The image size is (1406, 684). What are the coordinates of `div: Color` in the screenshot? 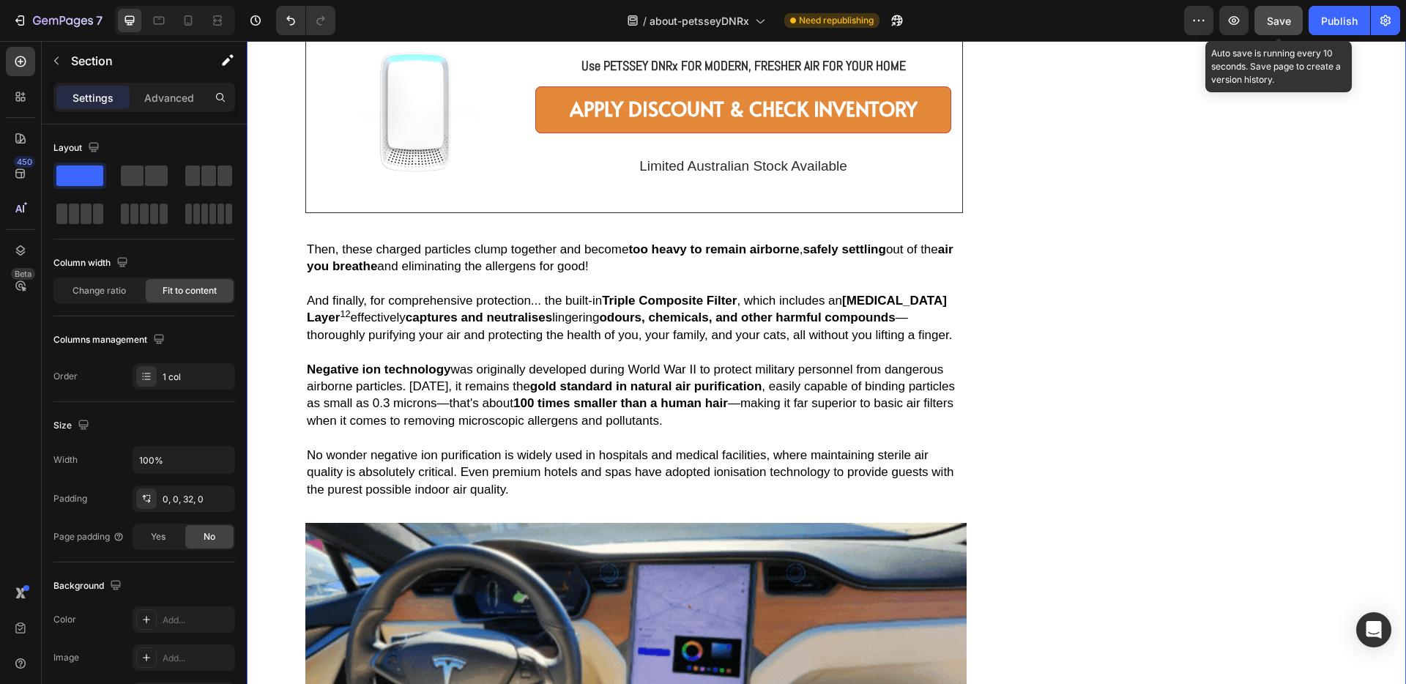 It's located at (64, 619).